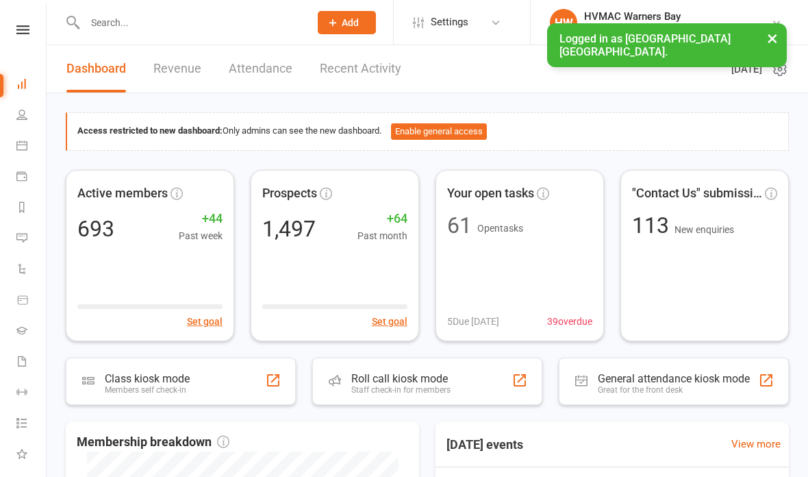 This screenshot has height=477, width=808. Describe the element at coordinates (123, 193) in the screenshot. I see `span: Active members` at that location.